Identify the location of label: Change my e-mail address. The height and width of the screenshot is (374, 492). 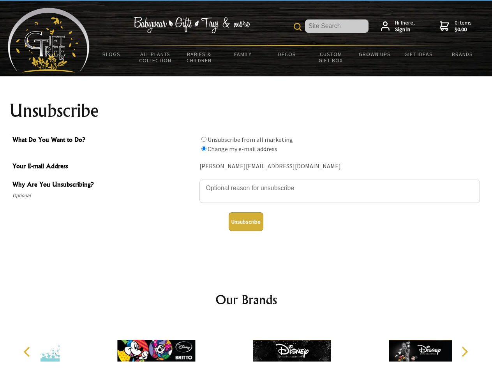
(242, 149).